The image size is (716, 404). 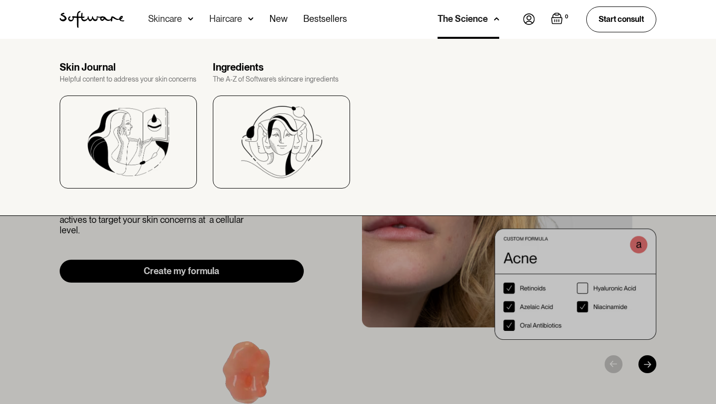 I want to click on a: Start consult, so click(x=621, y=19).